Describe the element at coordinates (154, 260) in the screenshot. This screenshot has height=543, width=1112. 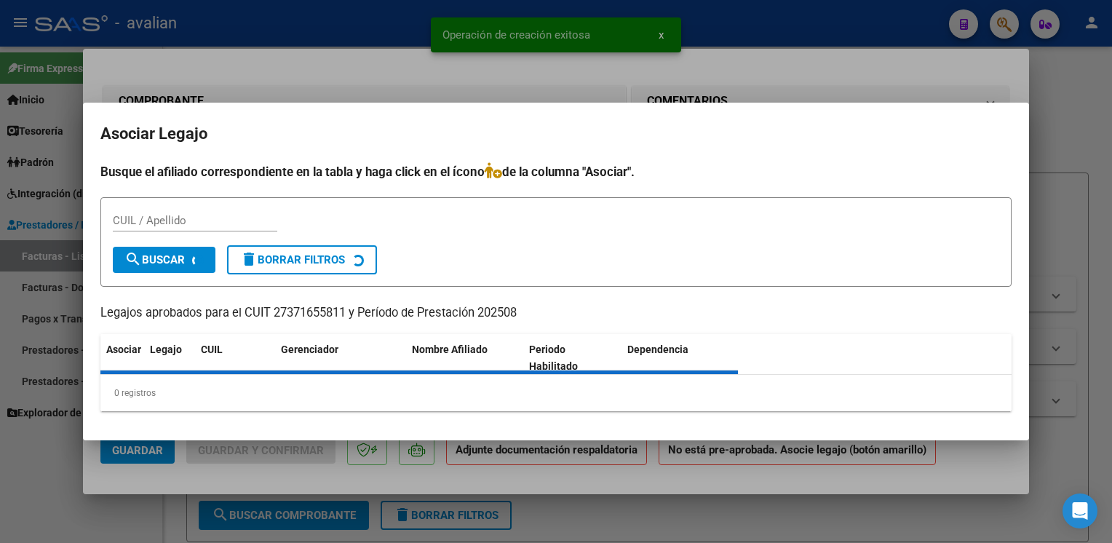
I see `span: Buscar` at that location.